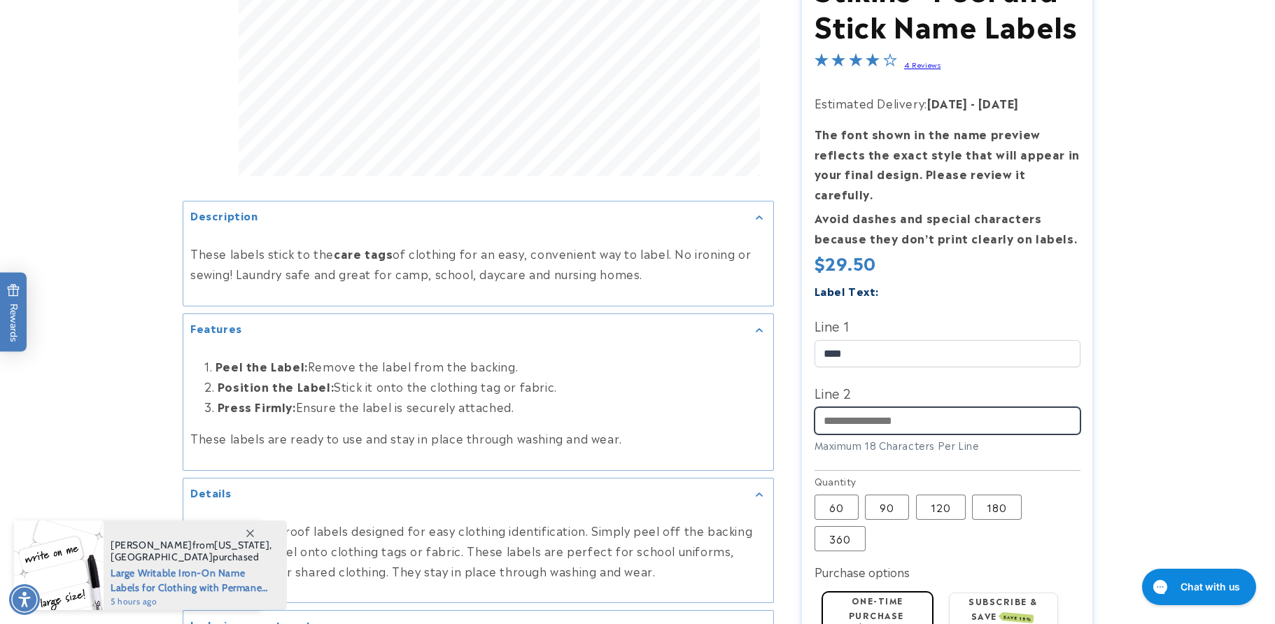 The image size is (1275, 624). I want to click on label: Subscribe & save, so click(1003, 608).